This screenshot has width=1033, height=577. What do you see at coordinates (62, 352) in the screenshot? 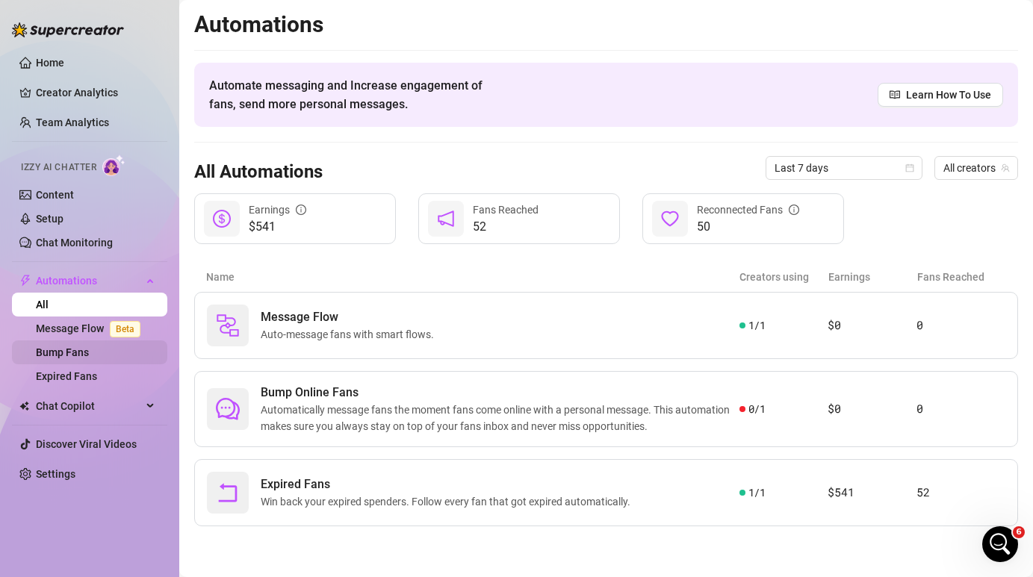
I see `a: Bump Fans` at bounding box center [62, 352].